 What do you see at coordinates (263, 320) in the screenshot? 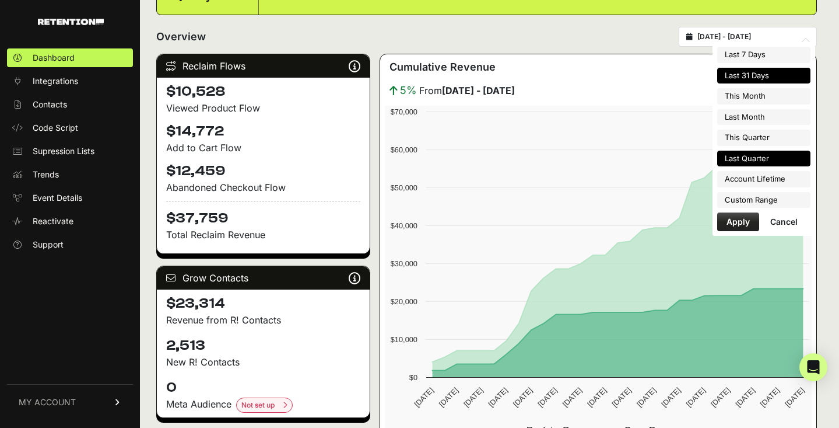
I see `p: Revenue from R! Contacts` at bounding box center [263, 320].